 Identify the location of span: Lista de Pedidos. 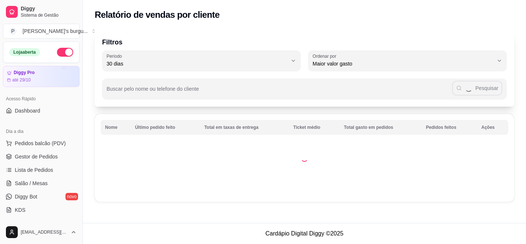
(34, 170).